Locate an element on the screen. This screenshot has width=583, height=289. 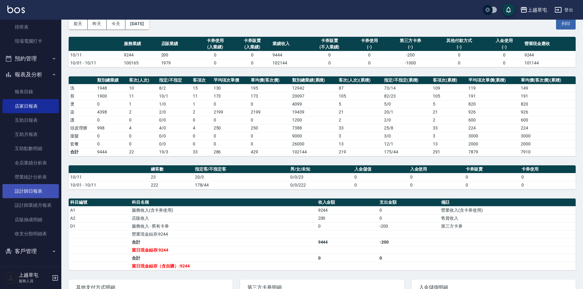
td: 26000 is located at coordinates (314, 144).